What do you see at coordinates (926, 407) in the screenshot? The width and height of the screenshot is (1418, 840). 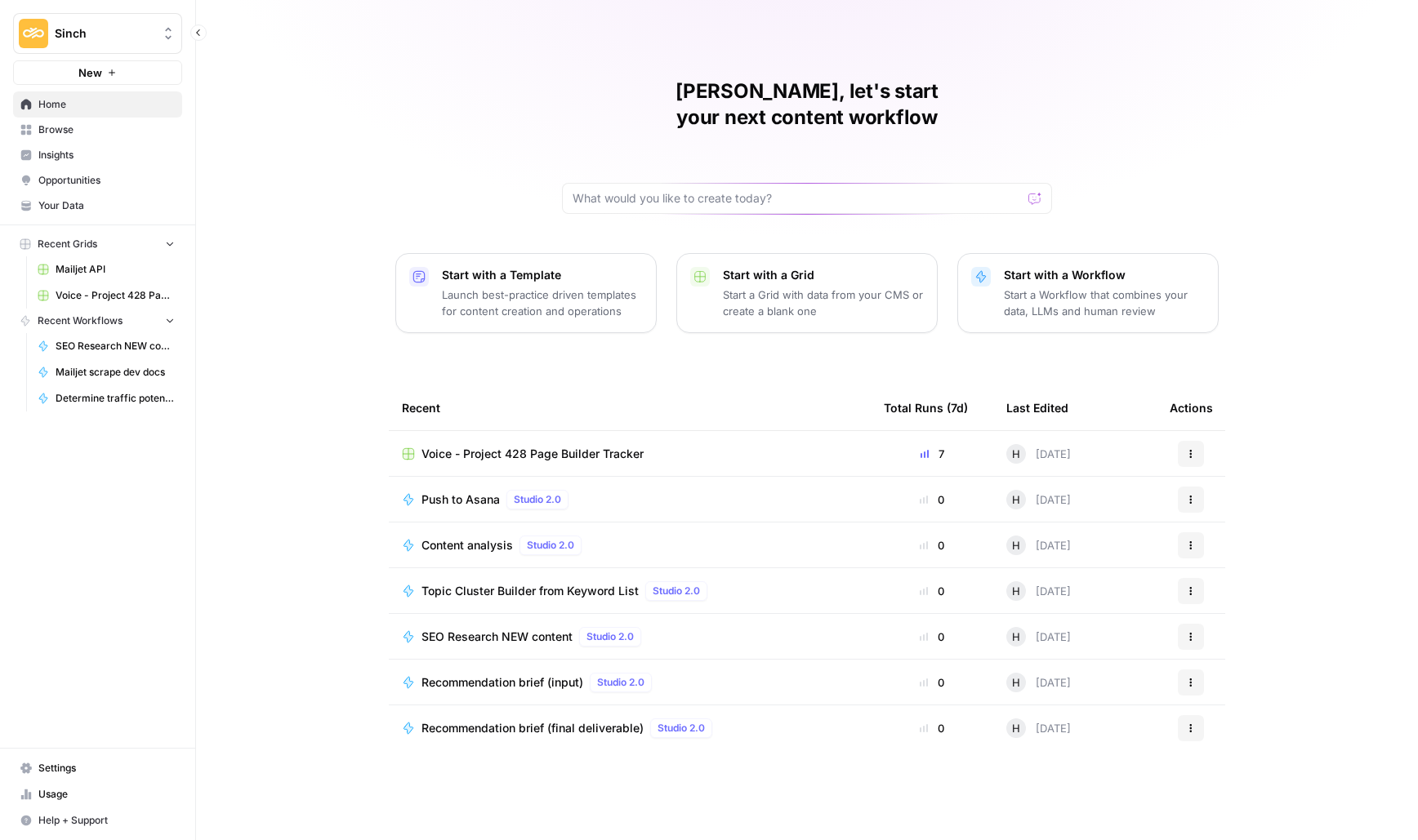 I see `div: Total Runs (7d)` at bounding box center [926, 407].